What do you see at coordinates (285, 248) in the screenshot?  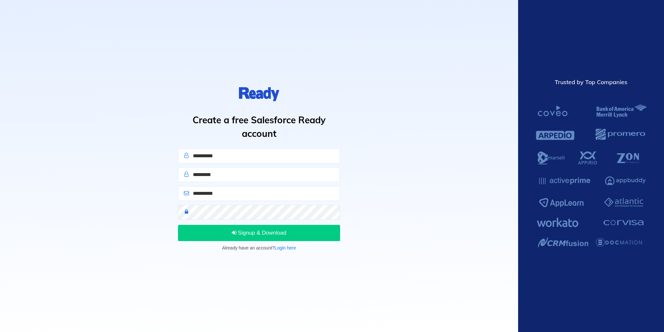 I see `a: Login here` at bounding box center [285, 248].